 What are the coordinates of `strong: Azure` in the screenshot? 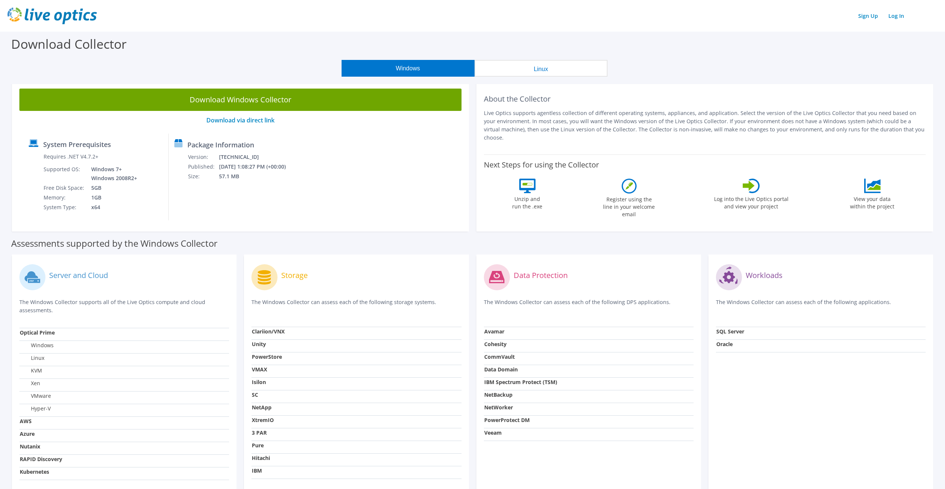 It's located at (27, 434).